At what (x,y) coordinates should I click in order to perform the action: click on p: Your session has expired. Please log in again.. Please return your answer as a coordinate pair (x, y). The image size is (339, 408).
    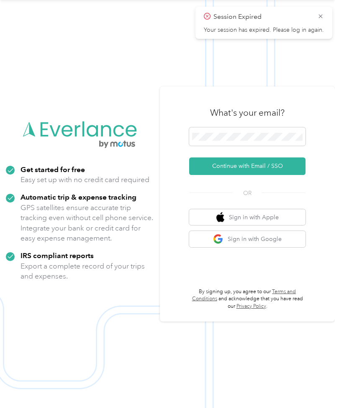
    Looking at the image, I should click on (263, 30).